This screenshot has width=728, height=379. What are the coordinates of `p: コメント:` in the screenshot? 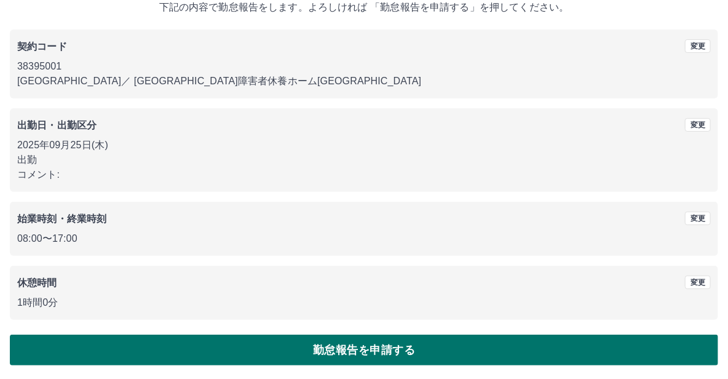 It's located at (364, 175).